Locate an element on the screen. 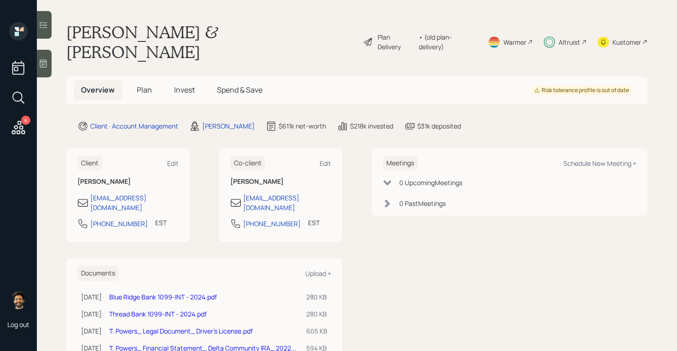  h6: Client is located at coordinates (90, 163).